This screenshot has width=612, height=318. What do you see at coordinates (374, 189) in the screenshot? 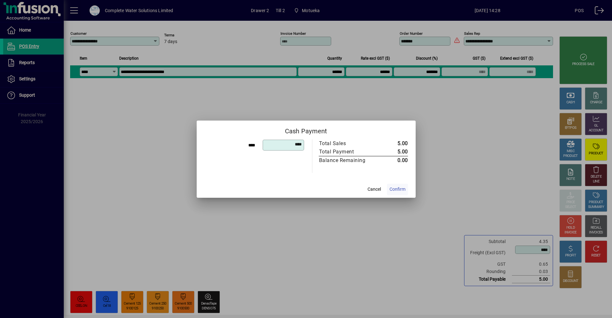
I see `span: Cancel` at bounding box center [374, 189].